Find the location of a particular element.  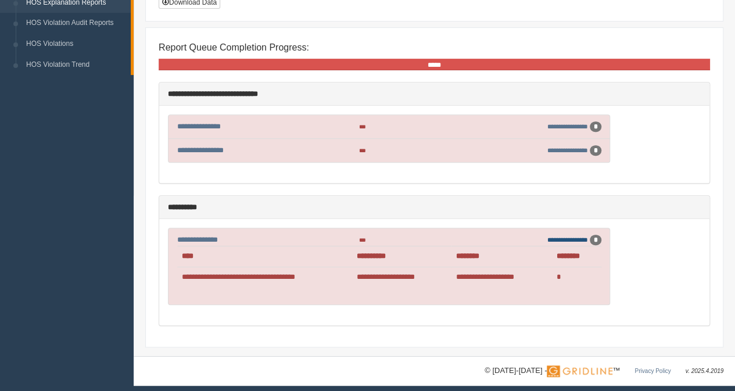

a: HOS Violation Trend is located at coordinates (76, 65).